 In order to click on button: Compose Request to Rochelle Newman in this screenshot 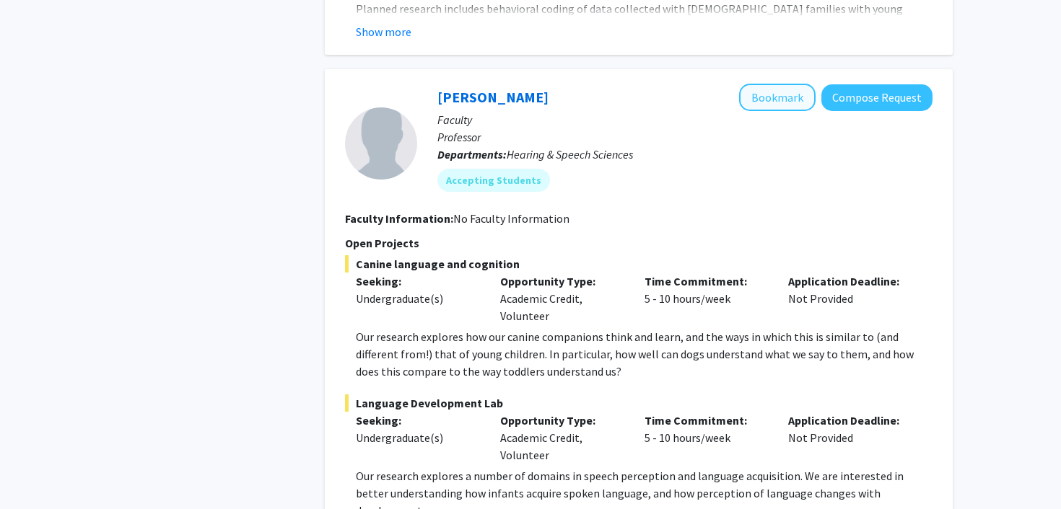, I will do `click(877, 97)`.